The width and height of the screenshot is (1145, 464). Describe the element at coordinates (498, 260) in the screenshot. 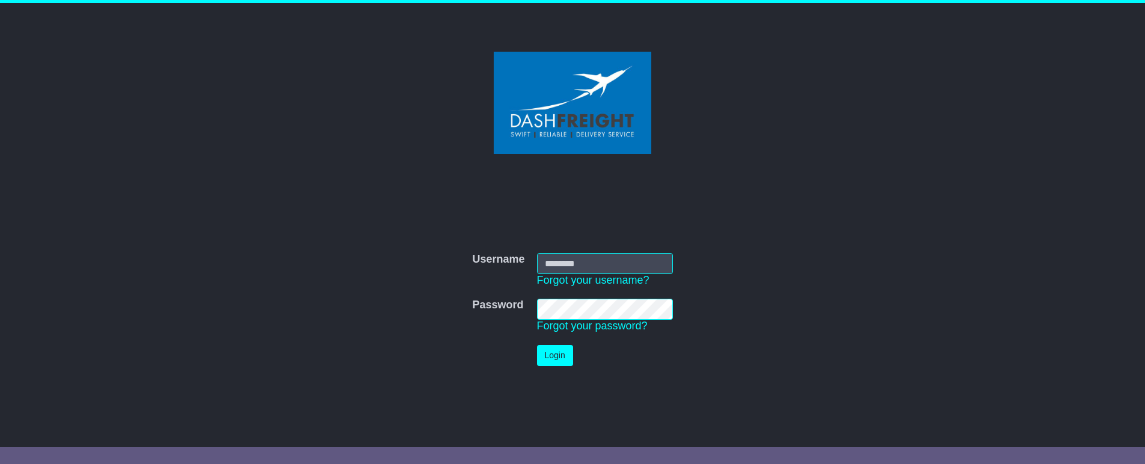

I see `label: Username` at that location.